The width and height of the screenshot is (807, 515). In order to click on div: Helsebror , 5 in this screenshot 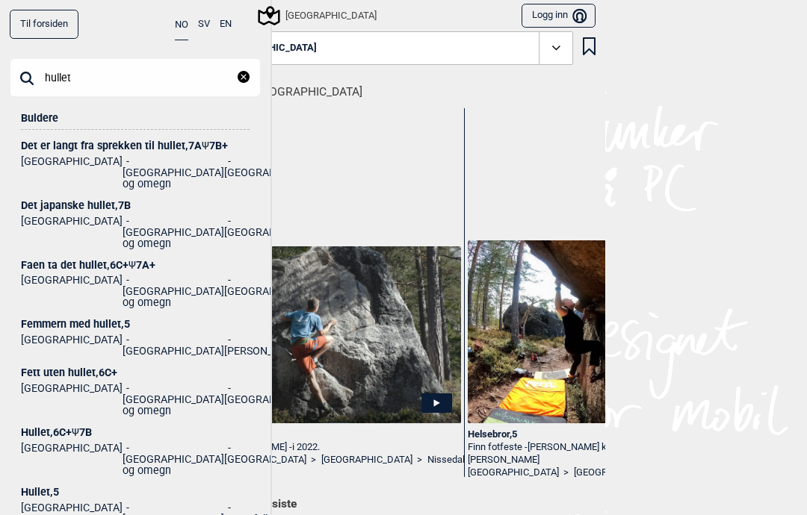, I will do `click(590, 435)`.